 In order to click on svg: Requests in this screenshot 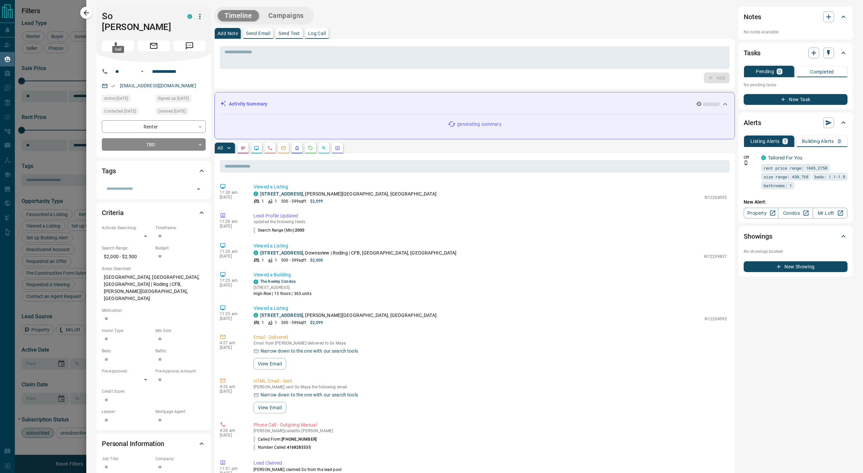, I will do `click(310, 148)`.